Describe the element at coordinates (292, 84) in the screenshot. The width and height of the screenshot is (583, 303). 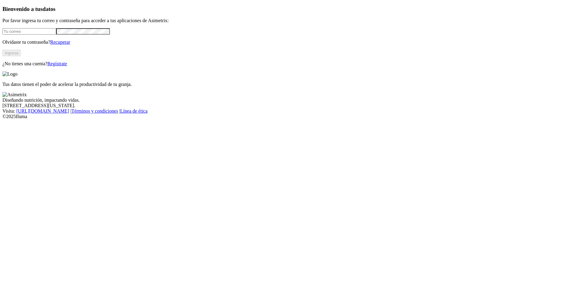
I see `p: Tus datos tienen el poder de acelerar la productividad de tu granja.` at that location.